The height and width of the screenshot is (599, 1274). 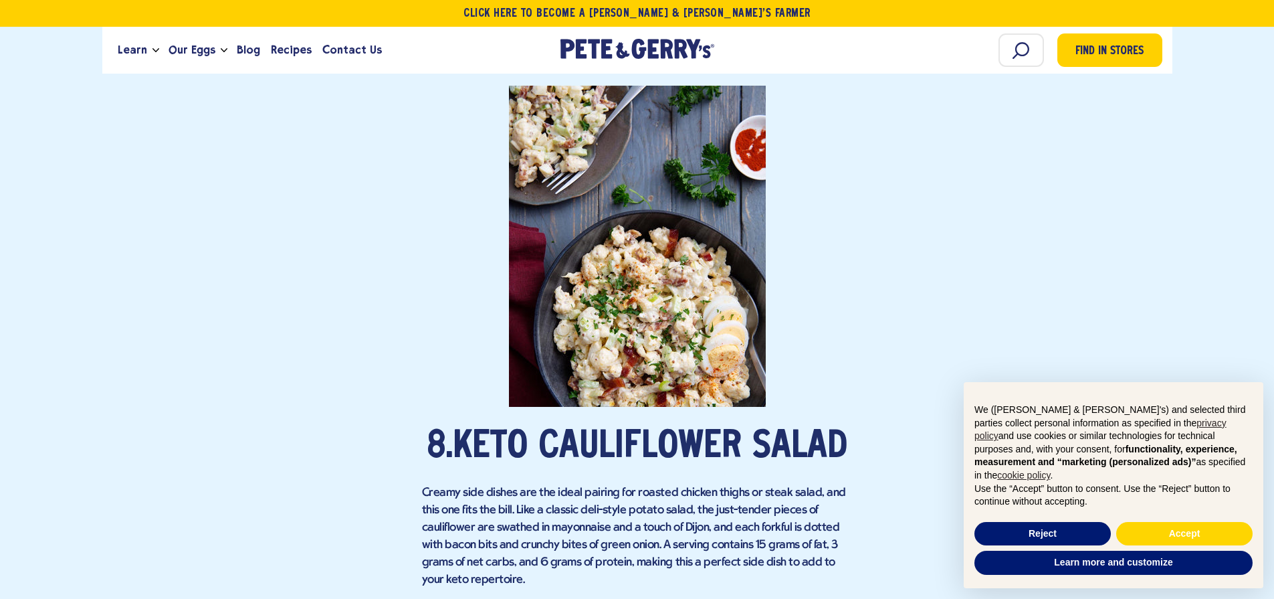 I want to click on span: Contact Us, so click(x=352, y=49).